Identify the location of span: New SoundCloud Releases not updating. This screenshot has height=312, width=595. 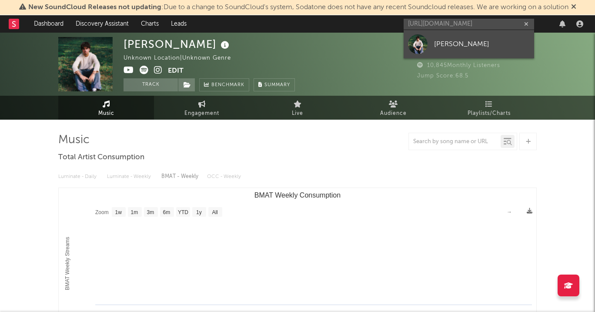
(95, 7).